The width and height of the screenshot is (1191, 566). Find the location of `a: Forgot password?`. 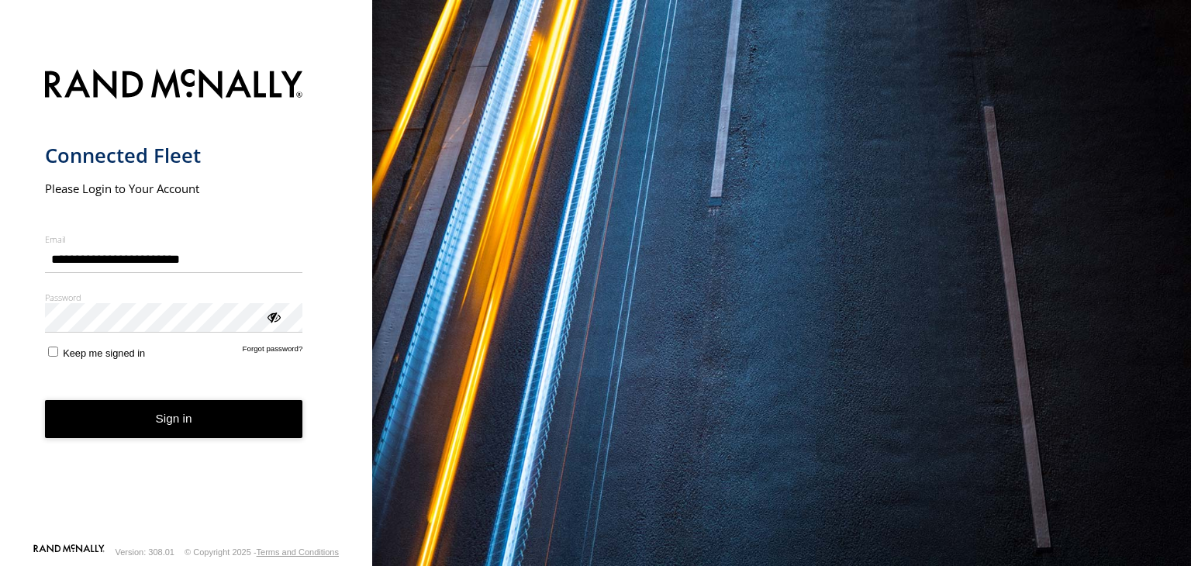

a: Forgot password? is located at coordinates (273, 351).